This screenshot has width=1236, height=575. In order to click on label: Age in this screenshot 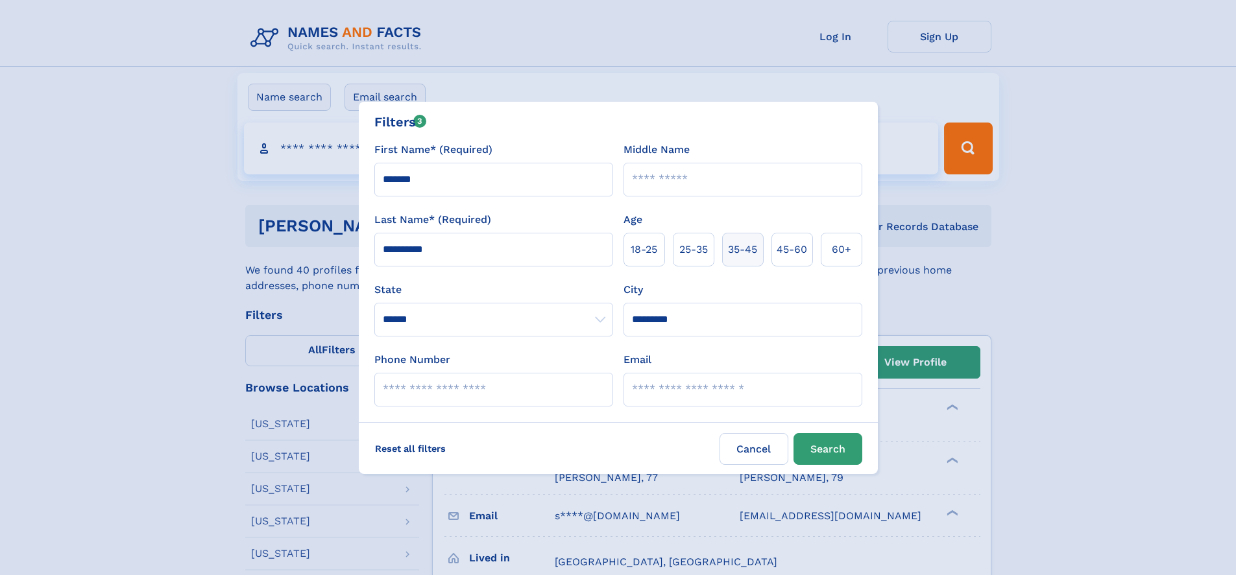, I will do `click(633, 220)`.